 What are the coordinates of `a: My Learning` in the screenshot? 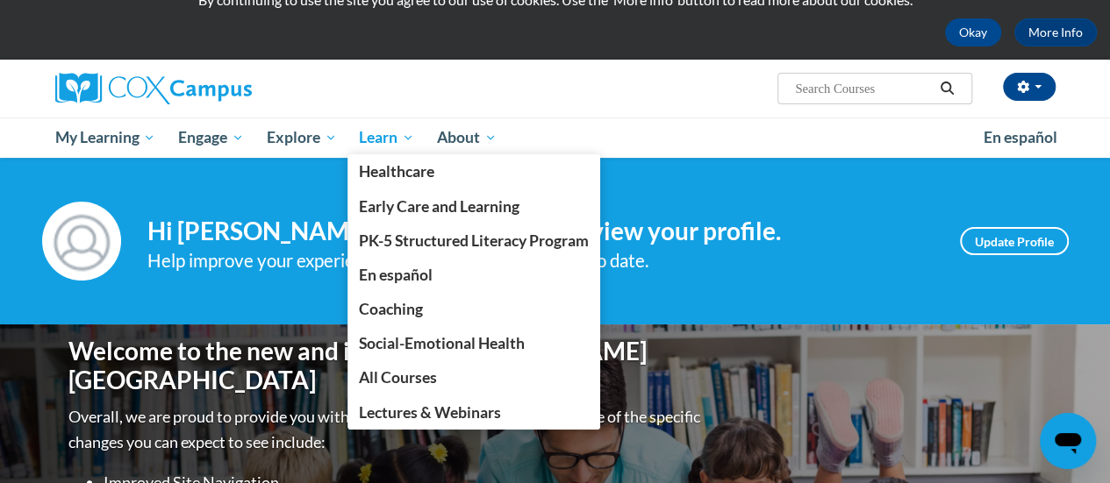 It's located at (105, 138).